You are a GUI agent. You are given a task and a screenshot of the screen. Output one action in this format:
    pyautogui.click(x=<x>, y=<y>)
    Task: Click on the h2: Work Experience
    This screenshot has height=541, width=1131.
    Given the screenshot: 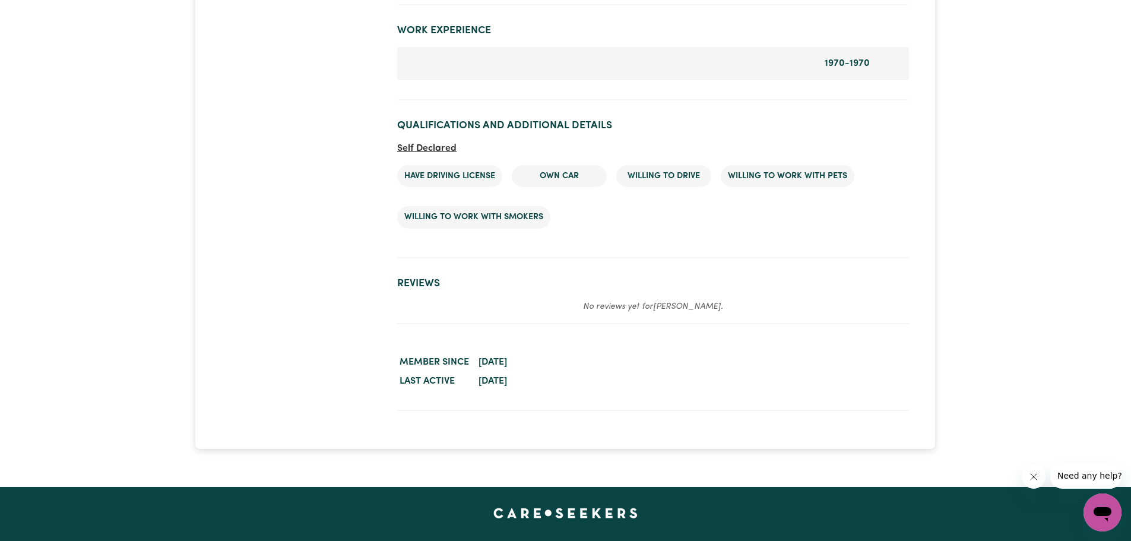 What is the action you would take?
    pyautogui.click(x=653, y=30)
    